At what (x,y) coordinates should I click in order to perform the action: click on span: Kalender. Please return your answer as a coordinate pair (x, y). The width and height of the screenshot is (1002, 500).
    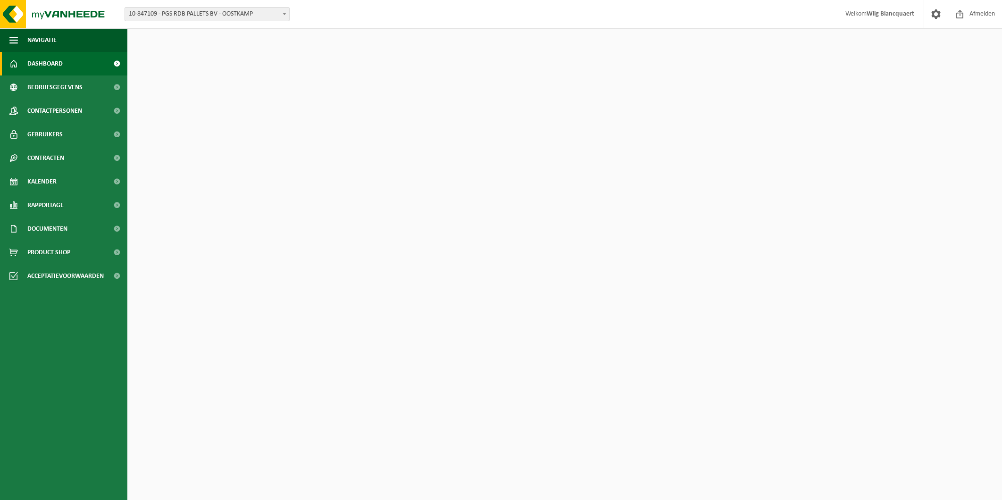
    Looking at the image, I should click on (42, 182).